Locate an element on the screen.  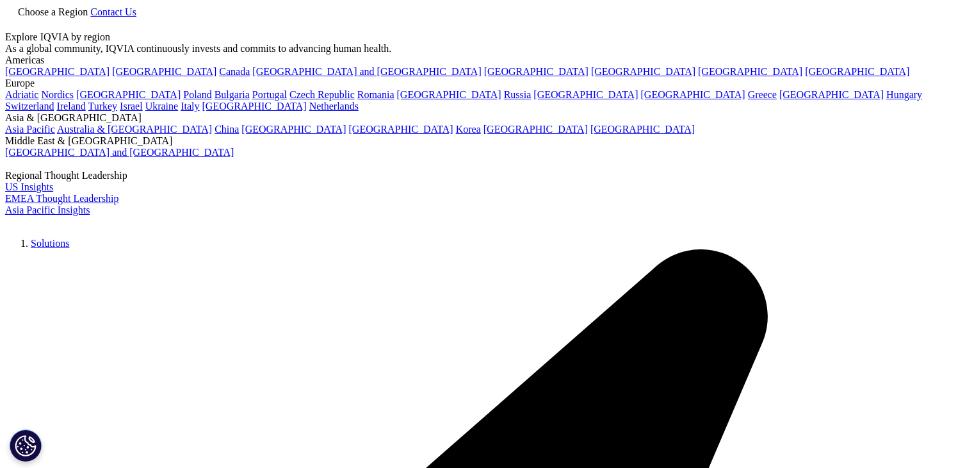
a: Asia Pacific Insights is located at coordinates (47, 209).